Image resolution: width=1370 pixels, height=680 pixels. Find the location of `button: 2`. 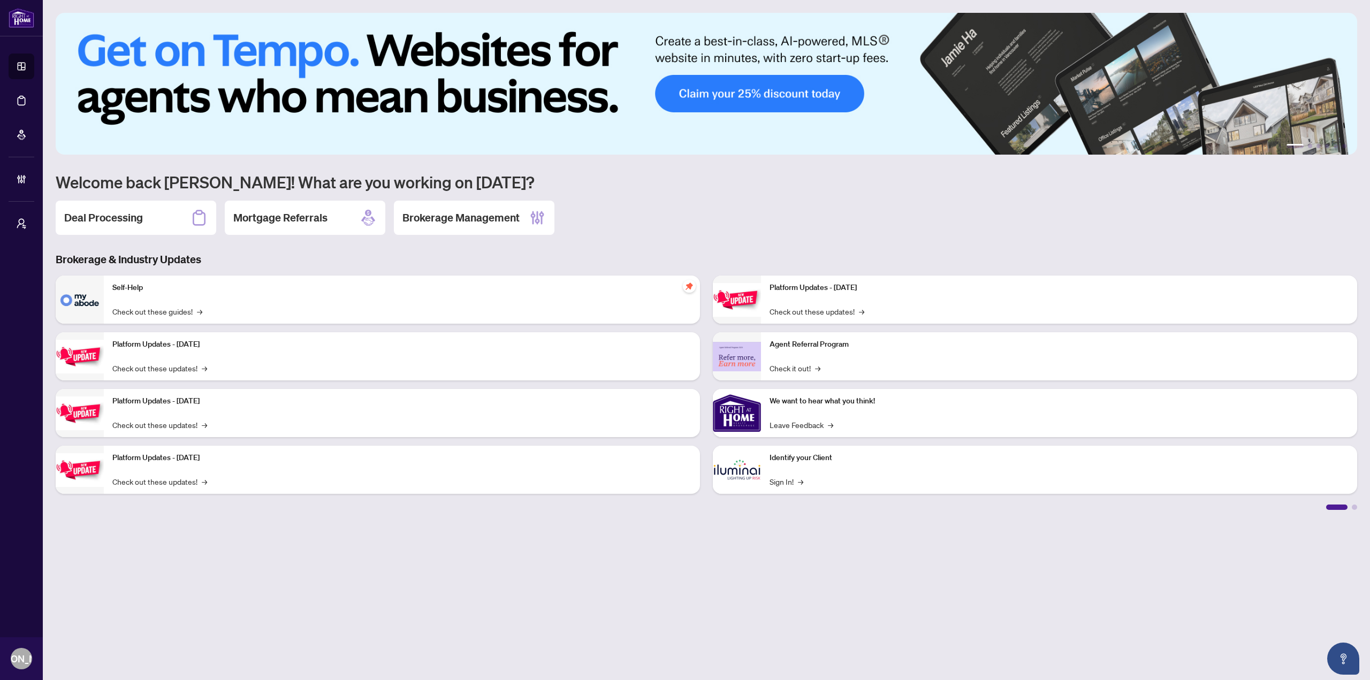

button: 2 is located at coordinates (1310, 146).